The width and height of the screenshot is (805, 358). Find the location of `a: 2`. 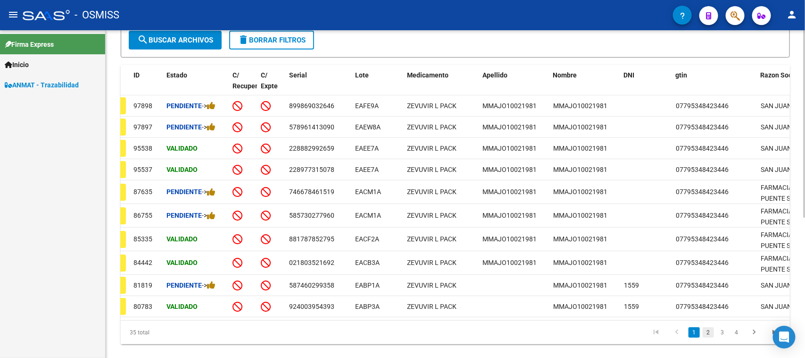

a: 2 is located at coordinates (708, 332).